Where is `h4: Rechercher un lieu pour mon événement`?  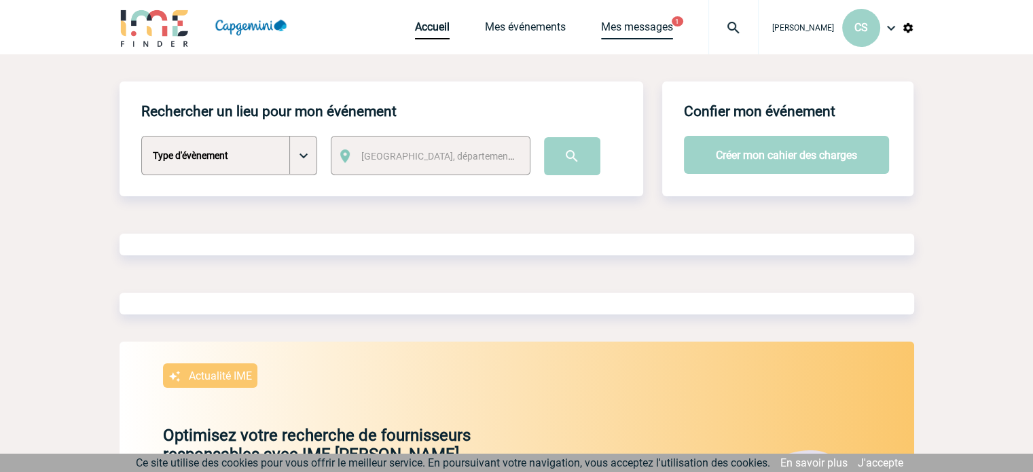 h4: Rechercher un lieu pour mon événement is located at coordinates (269, 111).